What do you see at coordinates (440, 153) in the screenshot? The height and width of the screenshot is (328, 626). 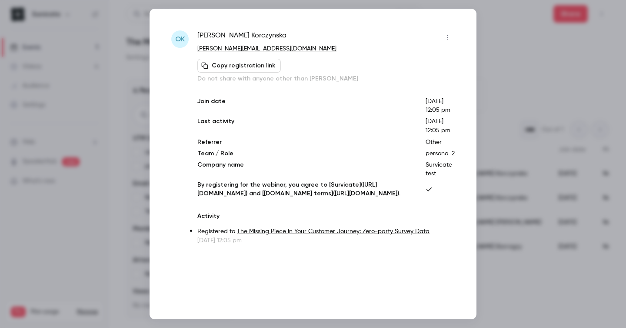 I see `p: persona_2` at bounding box center [440, 153].